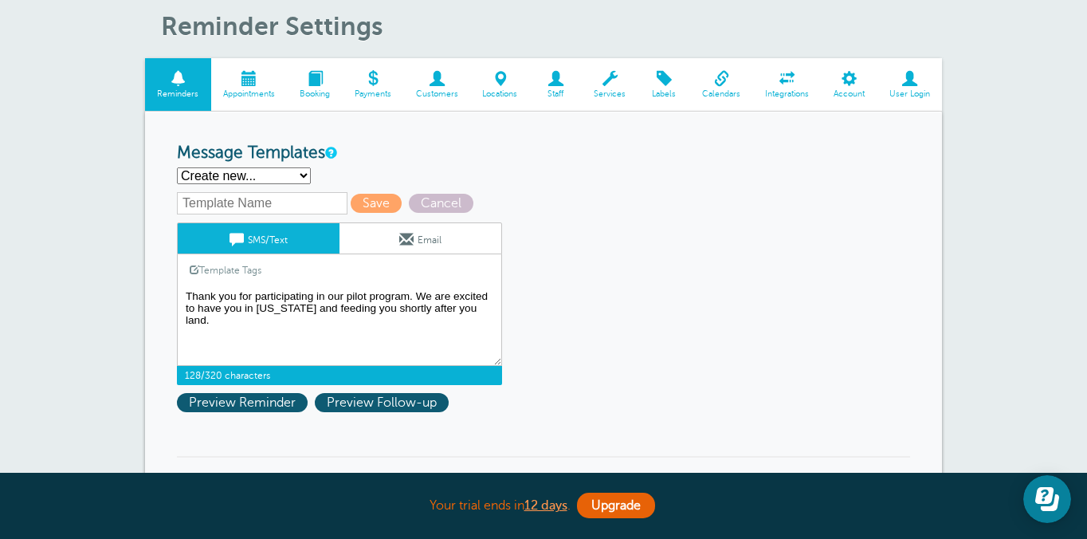 The image size is (1087, 539). I want to click on a: Upgrade, so click(616, 505).